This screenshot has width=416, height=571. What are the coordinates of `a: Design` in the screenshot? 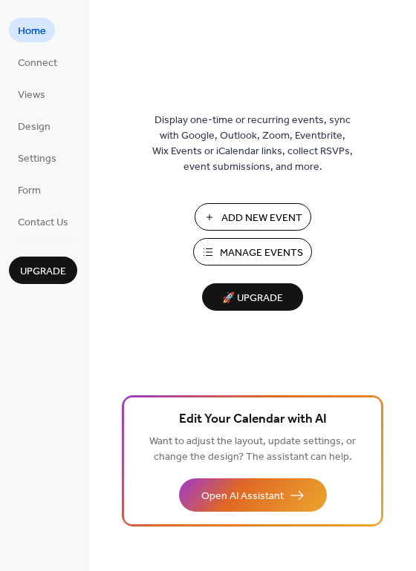 It's located at (34, 125).